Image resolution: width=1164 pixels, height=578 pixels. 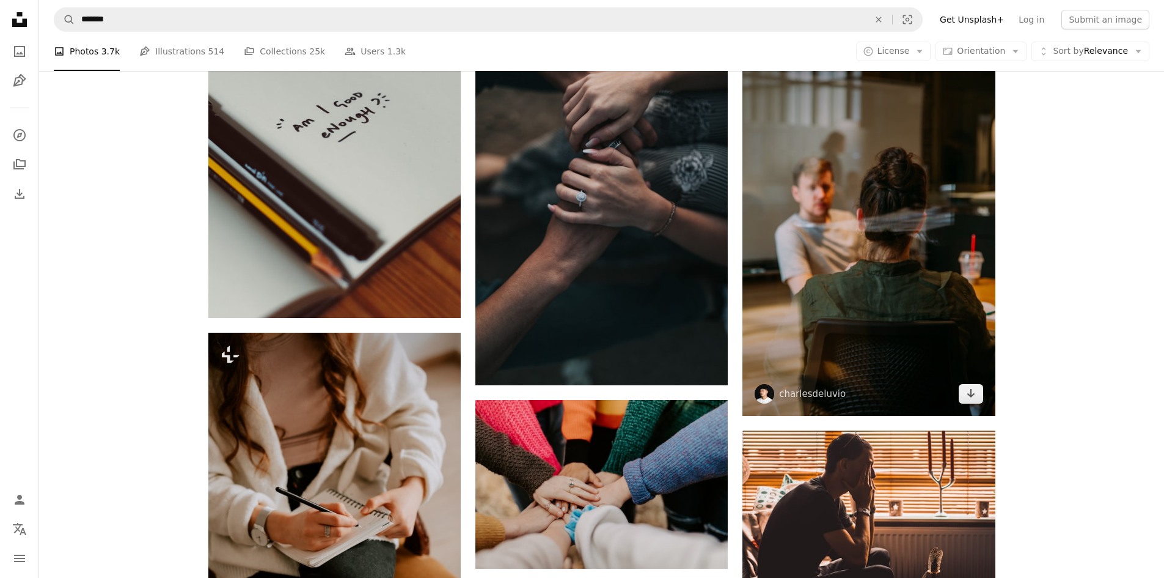 What do you see at coordinates (20, 135) in the screenshot?
I see `a: Explore` at bounding box center [20, 135].